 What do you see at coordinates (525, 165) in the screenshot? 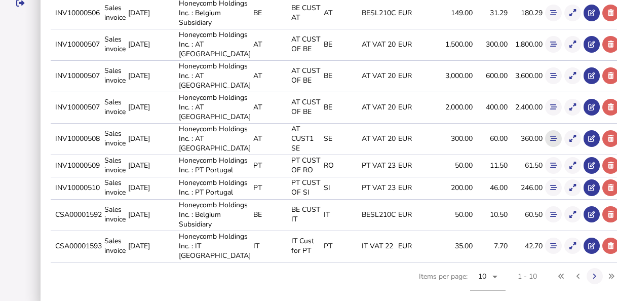
I see `td: 61.50` at bounding box center [525, 165].